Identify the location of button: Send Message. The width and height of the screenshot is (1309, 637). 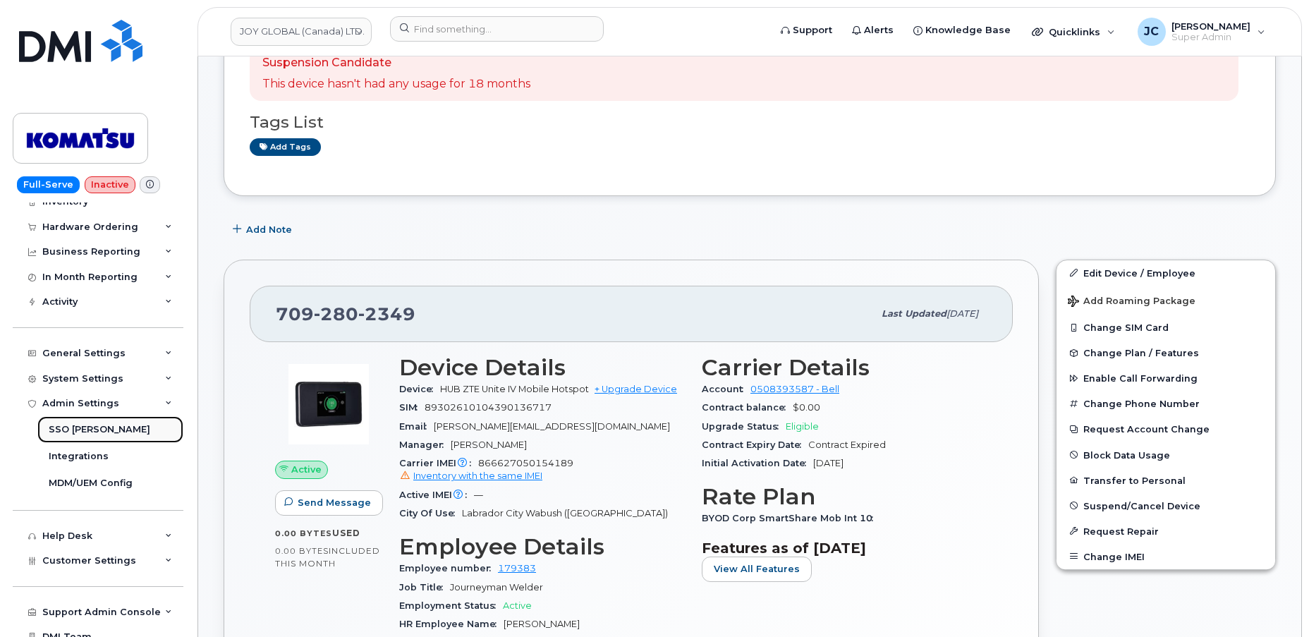
(329, 503).